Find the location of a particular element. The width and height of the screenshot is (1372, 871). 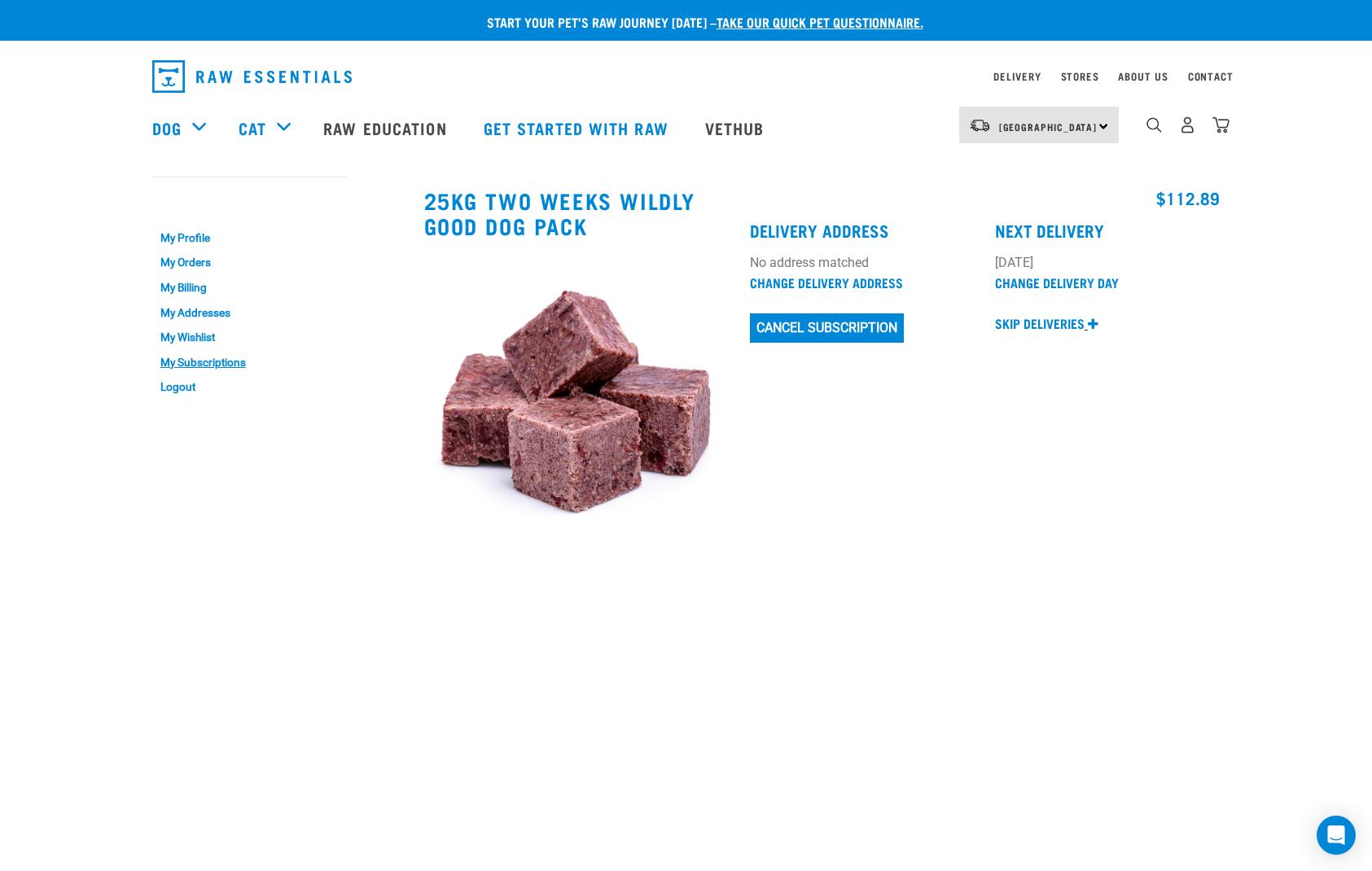

h4: Delivery Address is located at coordinates (862, 230).